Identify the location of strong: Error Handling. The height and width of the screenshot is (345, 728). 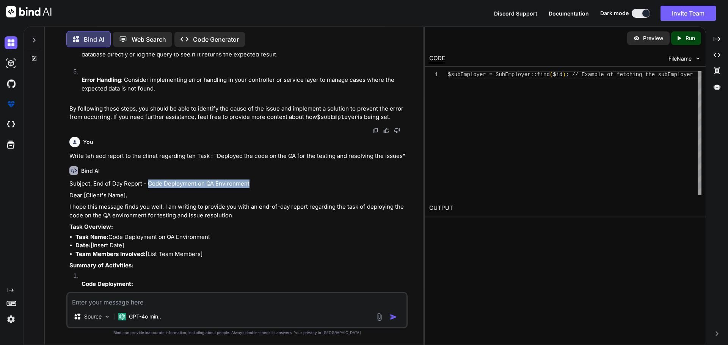
(101, 80).